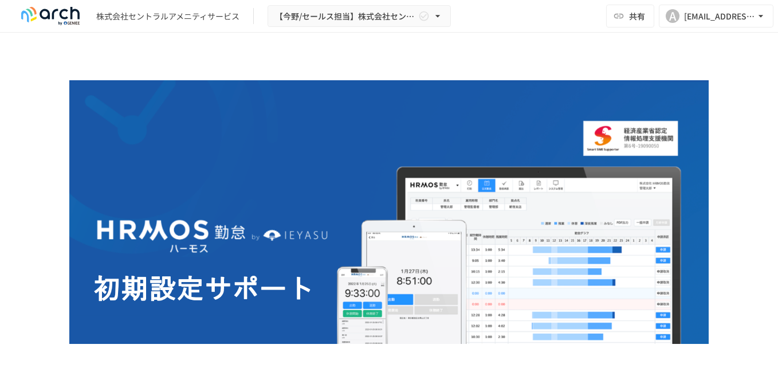 The width and height of the screenshot is (778, 368). Describe the element at coordinates (359, 16) in the screenshot. I see `button: 【今野/セールス担当】株式会社セントラルアメニティサービス様_初期設定サポート` at that location.